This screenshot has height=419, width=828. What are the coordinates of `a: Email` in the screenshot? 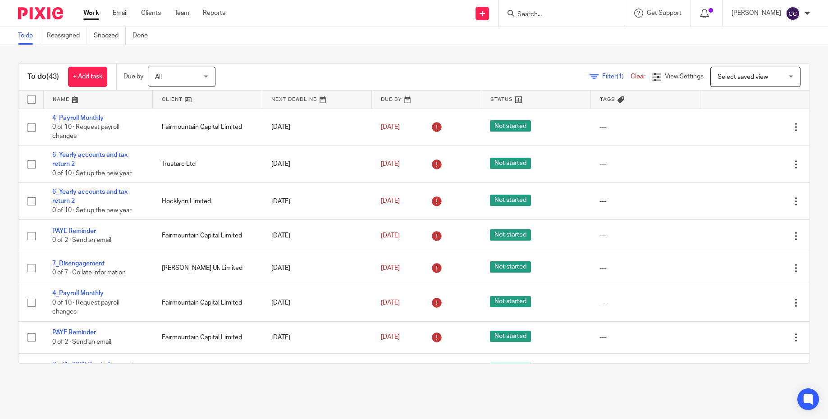 It's located at (120, 13).